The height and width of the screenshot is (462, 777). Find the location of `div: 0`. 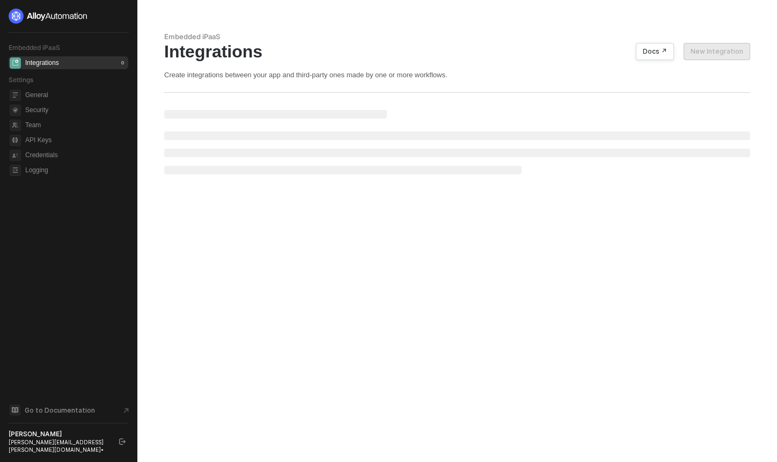

div: 0 is located at coordinates (122, 63).